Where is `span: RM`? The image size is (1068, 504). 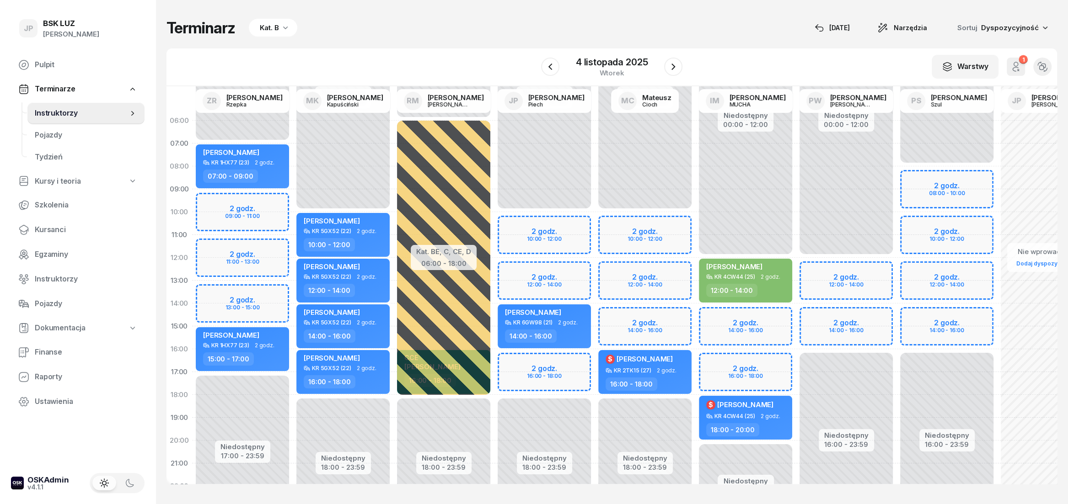 span: RM is located at coordinates (412, 101).